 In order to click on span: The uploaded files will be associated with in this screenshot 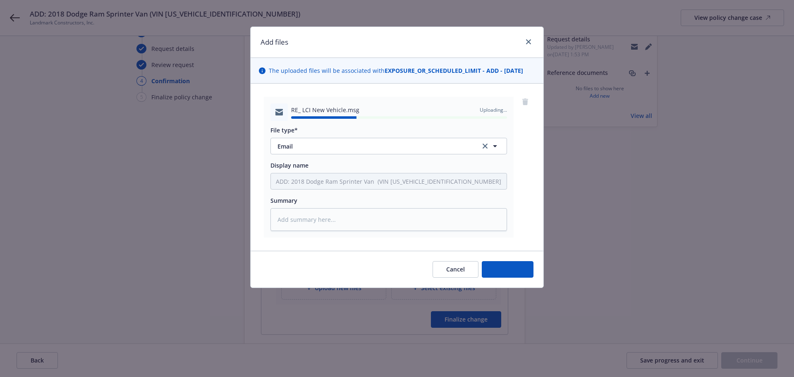, I will do `click(396, 70)`.